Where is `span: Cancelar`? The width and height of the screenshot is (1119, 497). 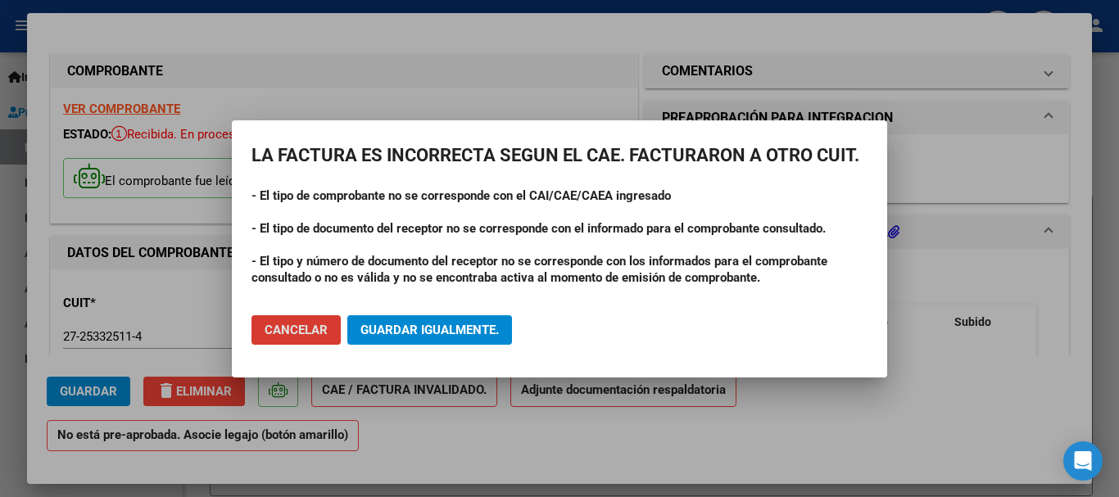 span: Cancelar is located at coordinates (296, 330).